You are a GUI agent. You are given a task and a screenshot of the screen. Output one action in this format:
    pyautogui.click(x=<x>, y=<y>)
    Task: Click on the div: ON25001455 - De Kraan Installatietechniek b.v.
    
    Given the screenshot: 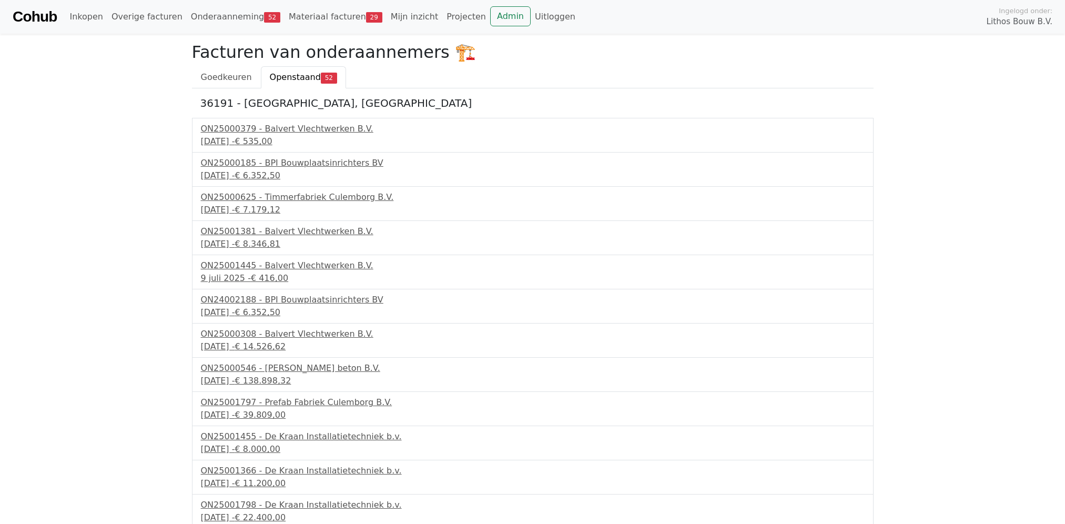 What is the action you would take?
    pyautogui.click(x=533, y=436)
    